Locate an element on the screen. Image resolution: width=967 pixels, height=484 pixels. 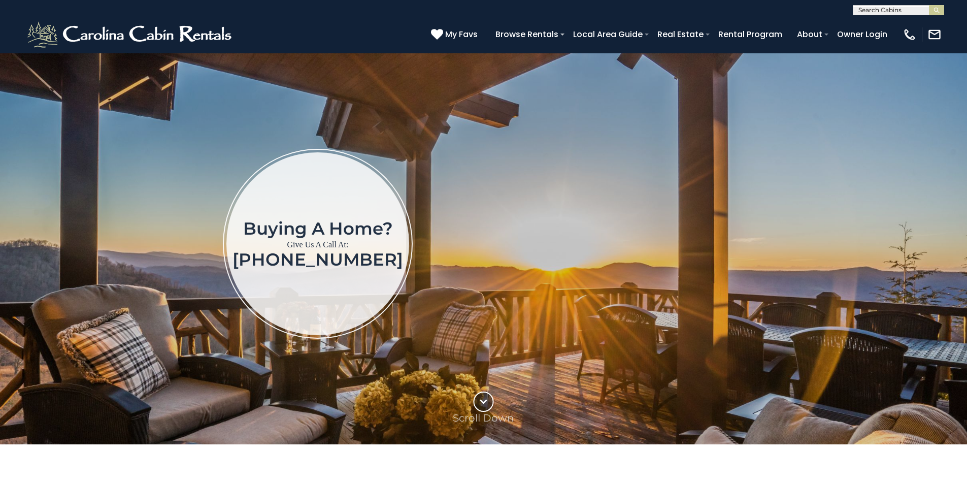
a: Real Estate is located at coordinates (680, 34).